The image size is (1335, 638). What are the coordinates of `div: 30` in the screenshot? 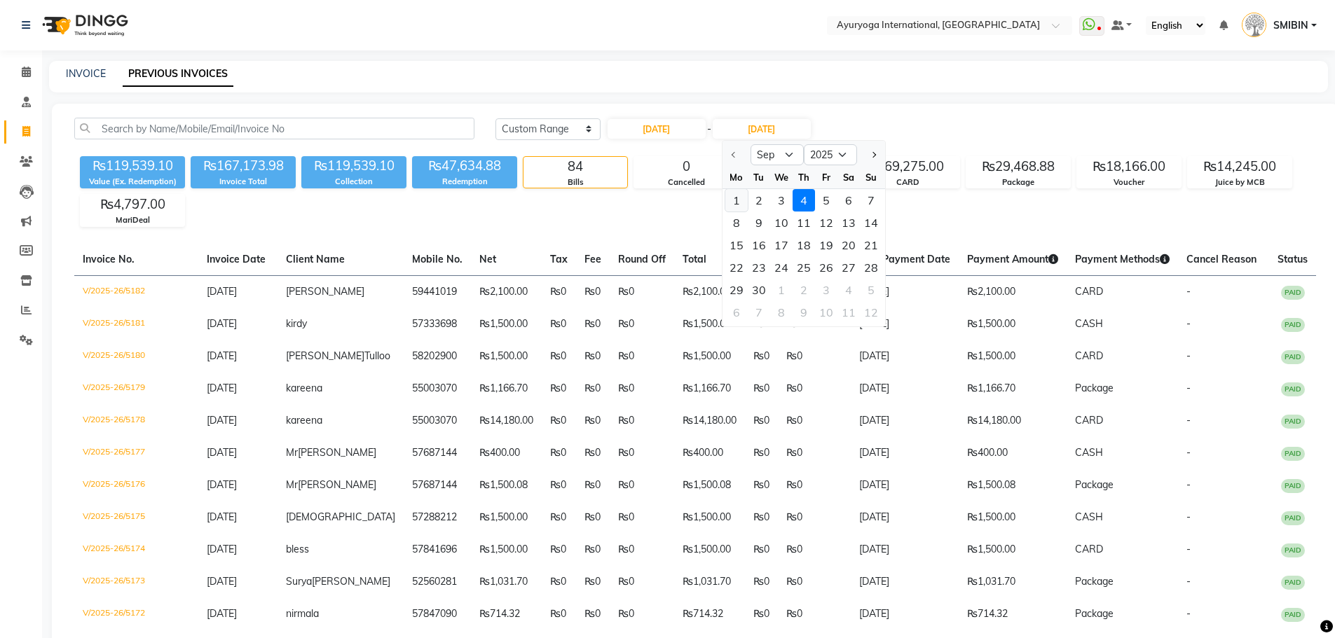 It's located at (759, 290).